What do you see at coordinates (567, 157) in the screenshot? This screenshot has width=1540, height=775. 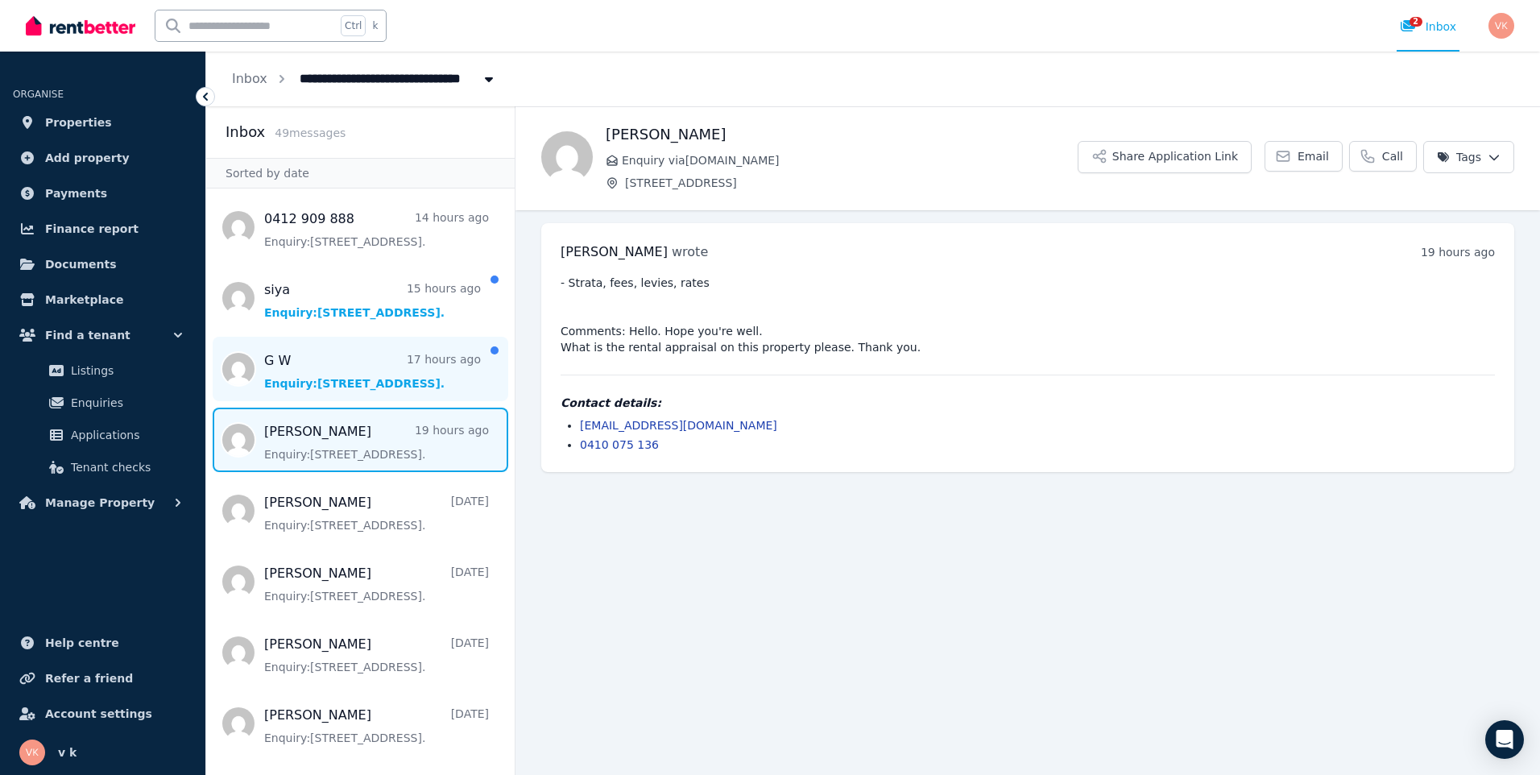 I see `img: Beverly` at bounding box center [567, 157].